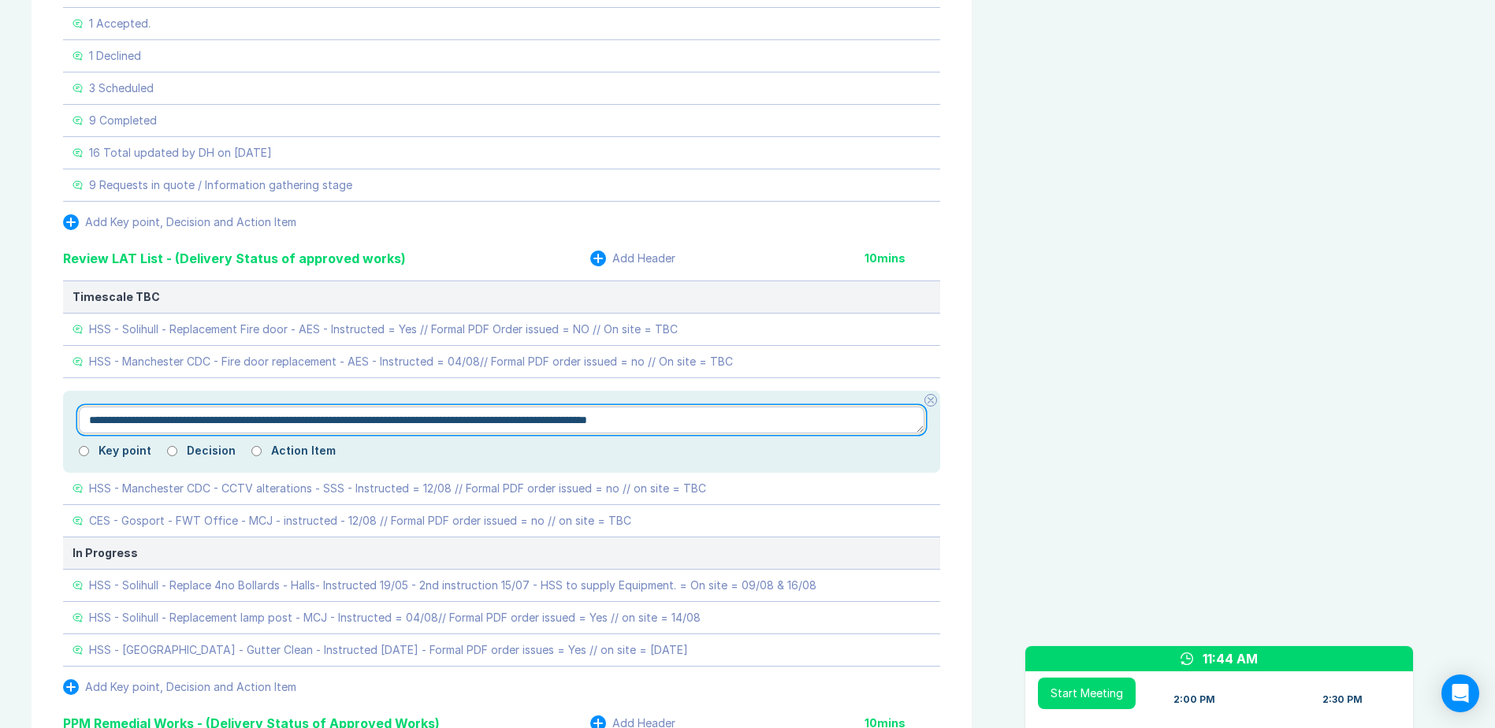  I want to click on div: 1 Declined, so click(115, 56).